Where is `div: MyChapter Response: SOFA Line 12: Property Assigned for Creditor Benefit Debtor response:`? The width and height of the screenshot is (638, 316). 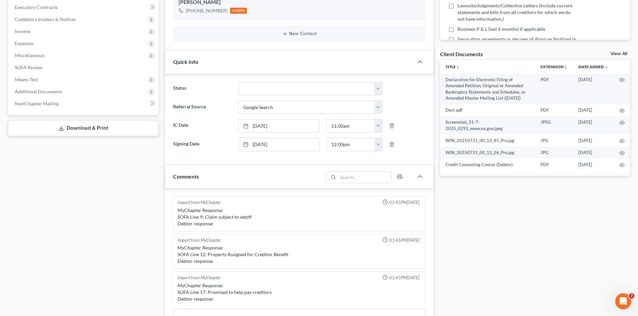 div: MyChapter Response: SOFA Line 12: Property Assigned for Creditor Benefit Debtor response: is located at coordinates (299, 255).